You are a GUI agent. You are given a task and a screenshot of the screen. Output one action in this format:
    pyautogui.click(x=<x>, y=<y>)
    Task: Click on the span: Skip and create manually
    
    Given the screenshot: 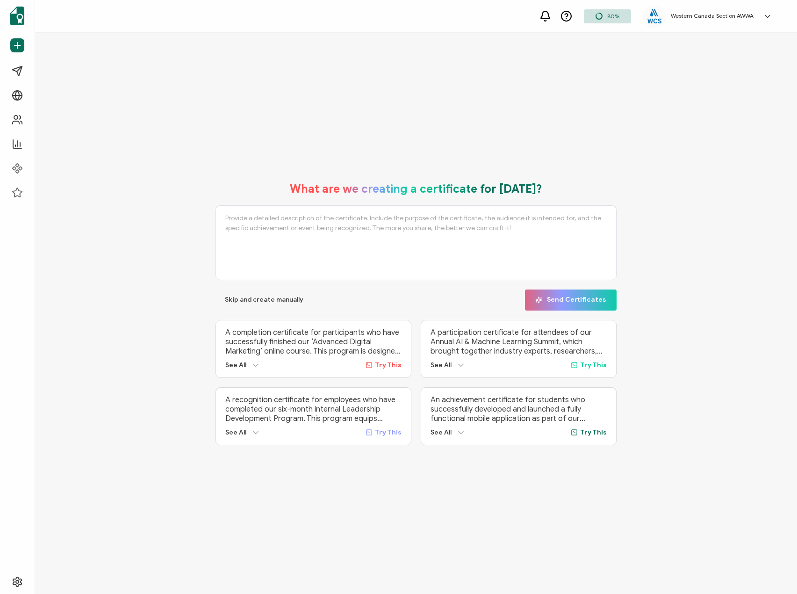 What is the action you would take?
    pyautogui.click(x=264, y=300)
    